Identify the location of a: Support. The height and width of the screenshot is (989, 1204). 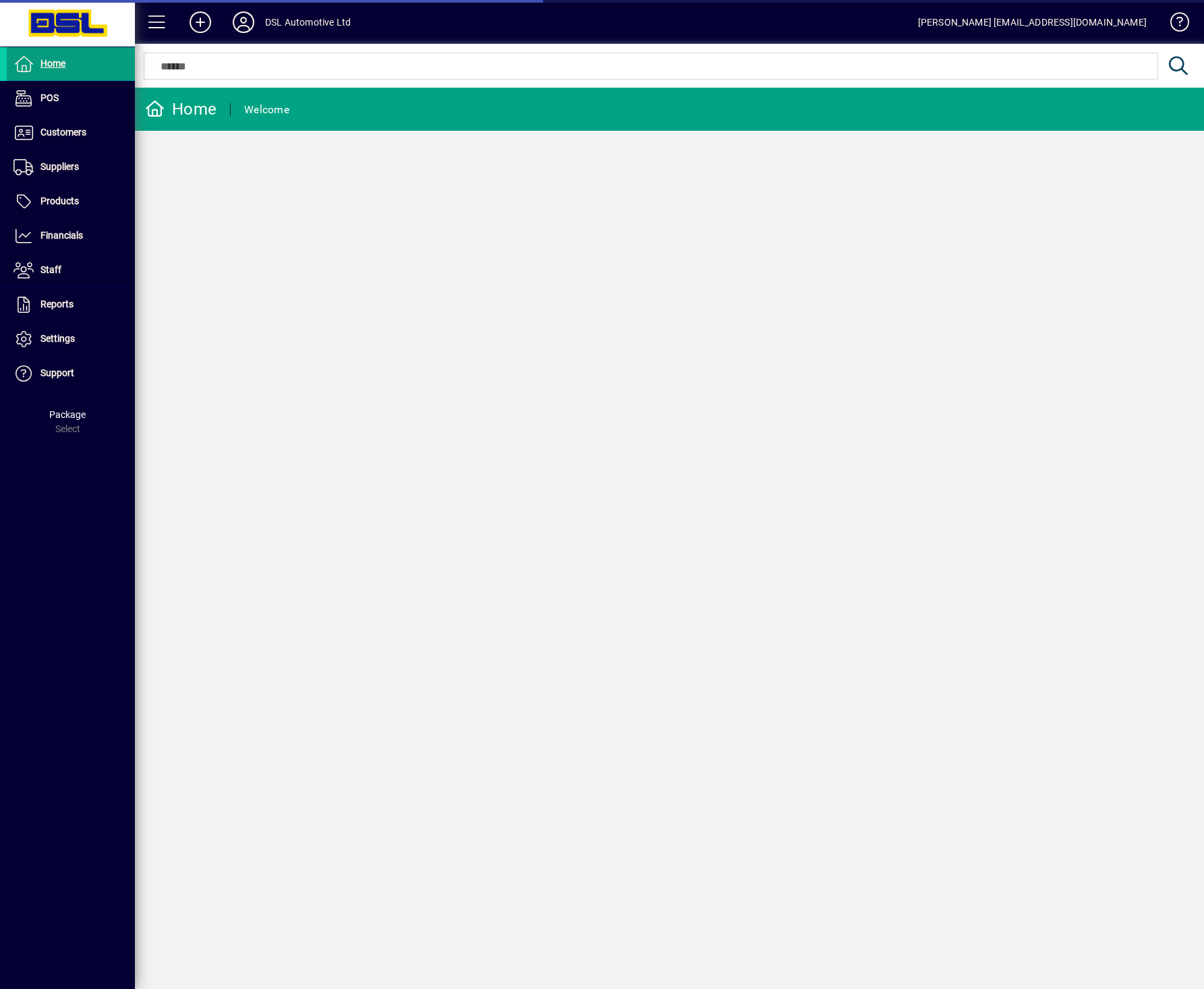
(71, 374).